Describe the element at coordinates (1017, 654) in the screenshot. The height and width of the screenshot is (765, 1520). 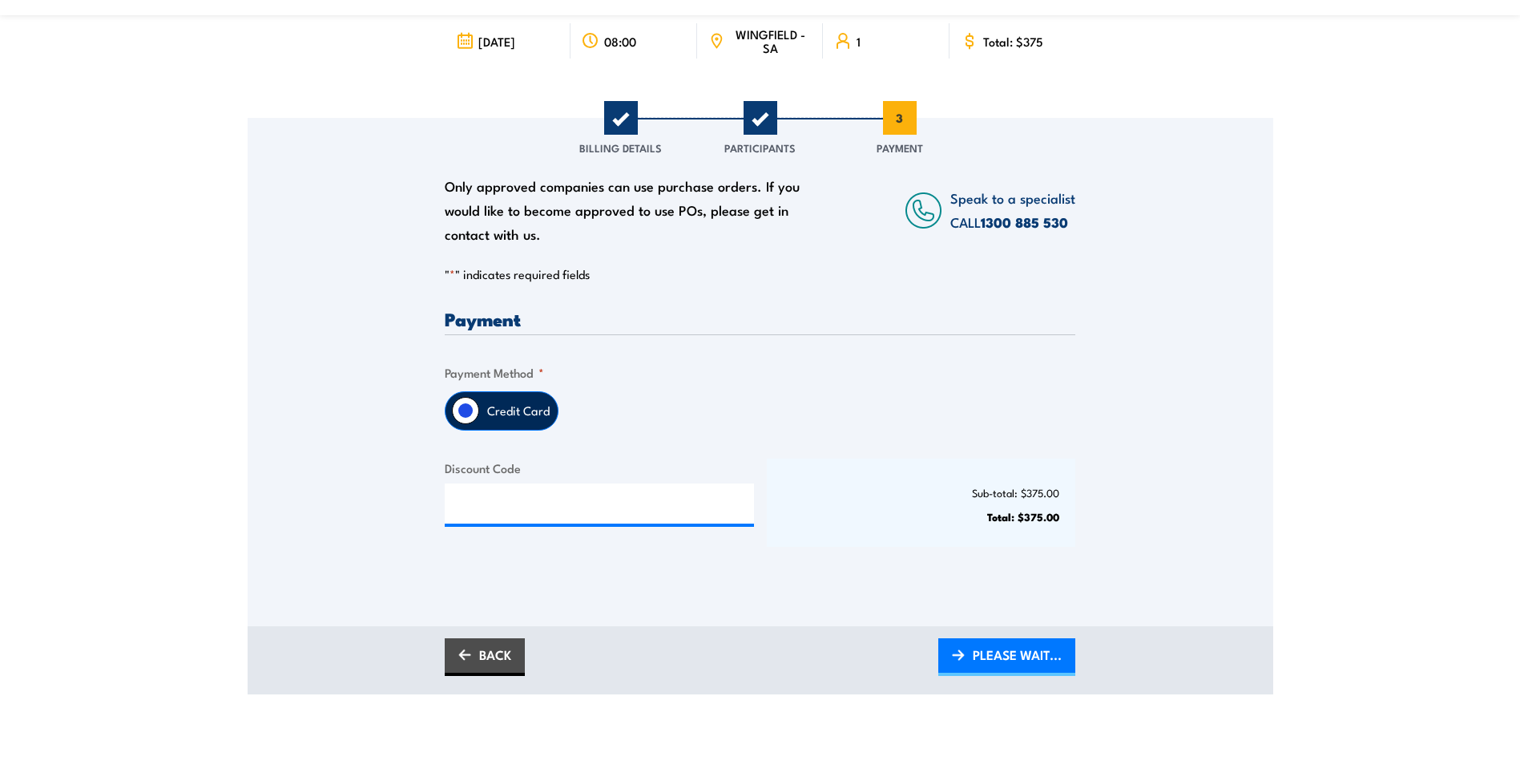
I see `span: PLEASE WAIT...` at that location.